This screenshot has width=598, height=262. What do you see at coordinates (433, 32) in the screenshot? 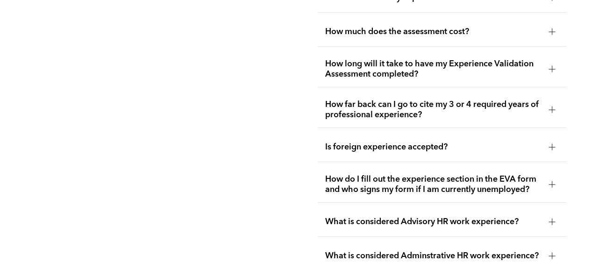
I see `span: How much does the assessment cost?` at bounding box center [433, 32].